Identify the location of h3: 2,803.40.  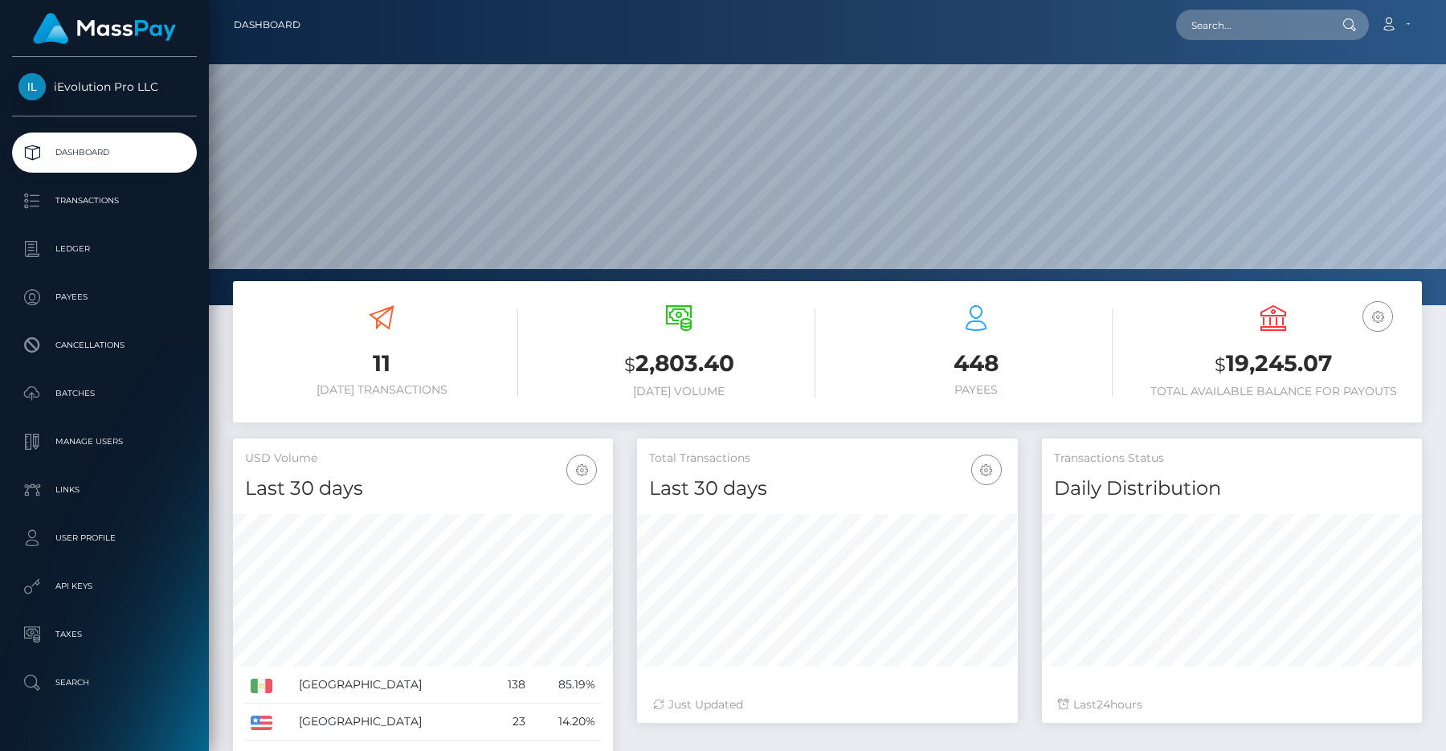
(679, 364).